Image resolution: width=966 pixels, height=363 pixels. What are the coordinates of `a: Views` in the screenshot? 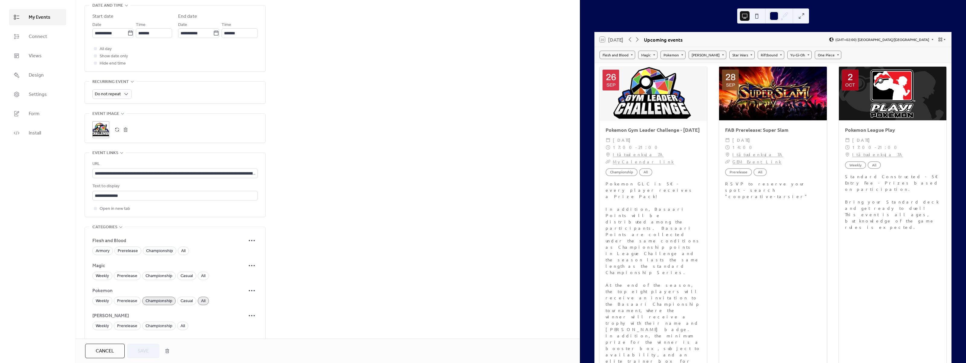 It's located at (37, 56).